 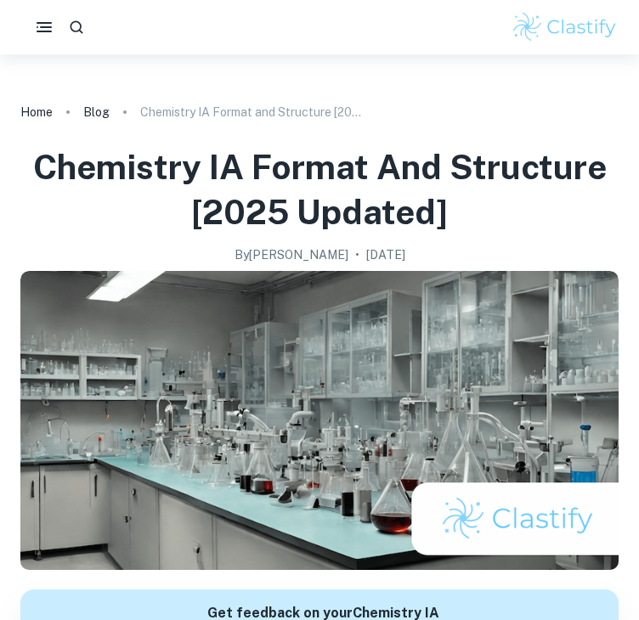 What do you see at coordinates (37, 112) in the screenshot?
I see `a: Home` at bounding box center [37, 112].